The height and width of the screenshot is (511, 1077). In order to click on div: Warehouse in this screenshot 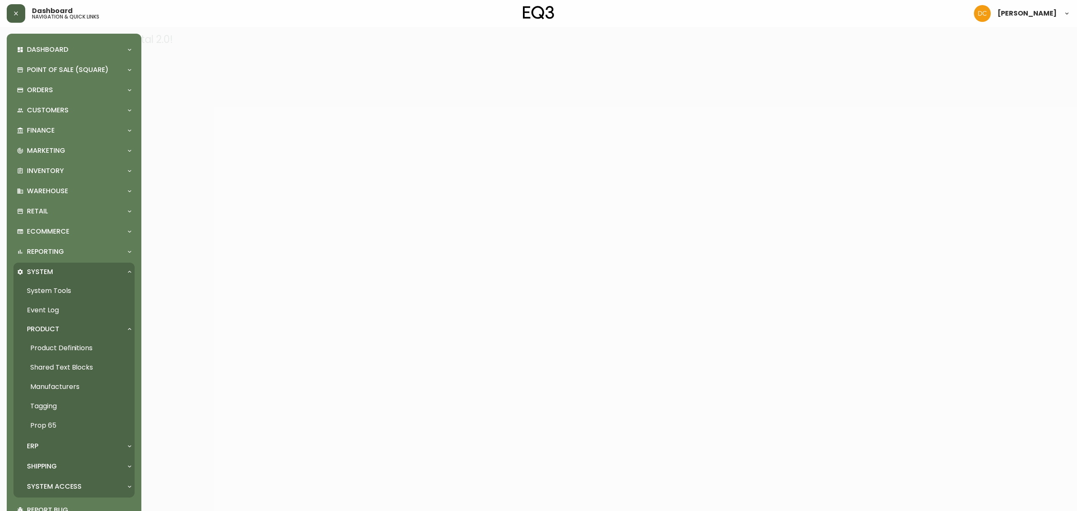, I will do `click(74, 191)`.